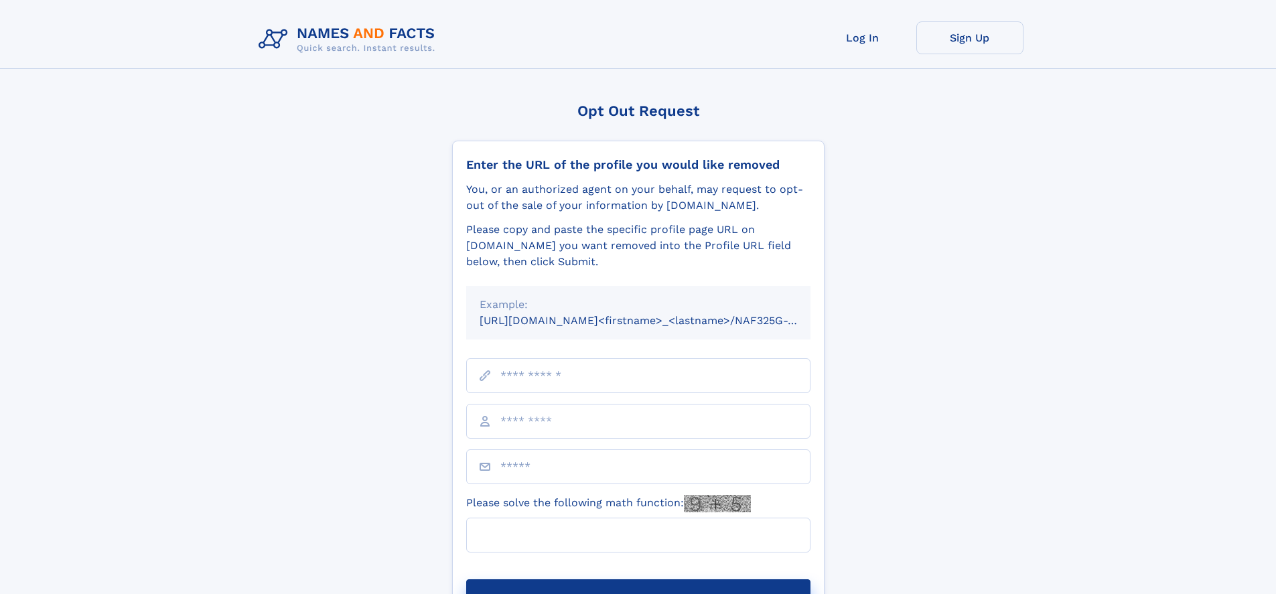 The image size is (1276, 594). Describe the element at coordinates (638, 198) in the screenshot. I see `div: You, or an authorized agent on your behalf, may request to opt-out of the sale of your informatio...` at that location.